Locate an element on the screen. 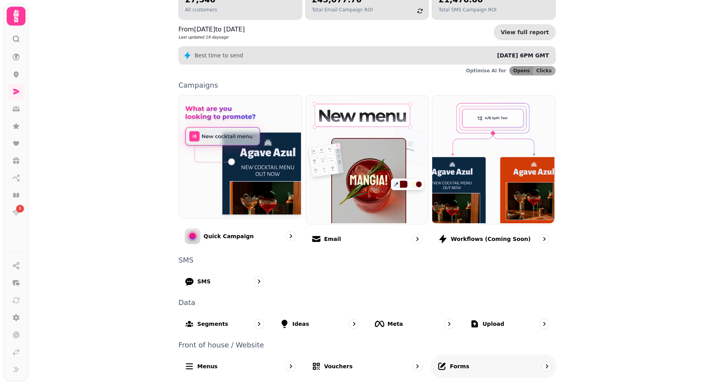  span: Clicks is located at coordinates (544, 71).